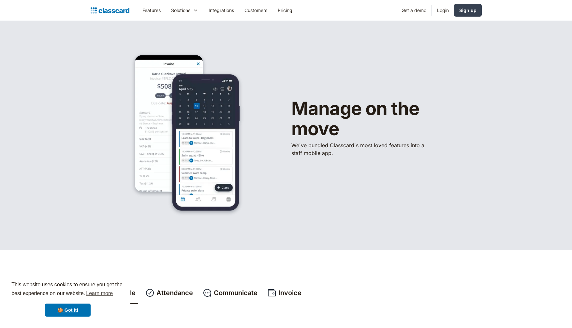  I want to click on p: We've bundled ​Classcard's most loved features into a staff mobile app., so click(360, 149).